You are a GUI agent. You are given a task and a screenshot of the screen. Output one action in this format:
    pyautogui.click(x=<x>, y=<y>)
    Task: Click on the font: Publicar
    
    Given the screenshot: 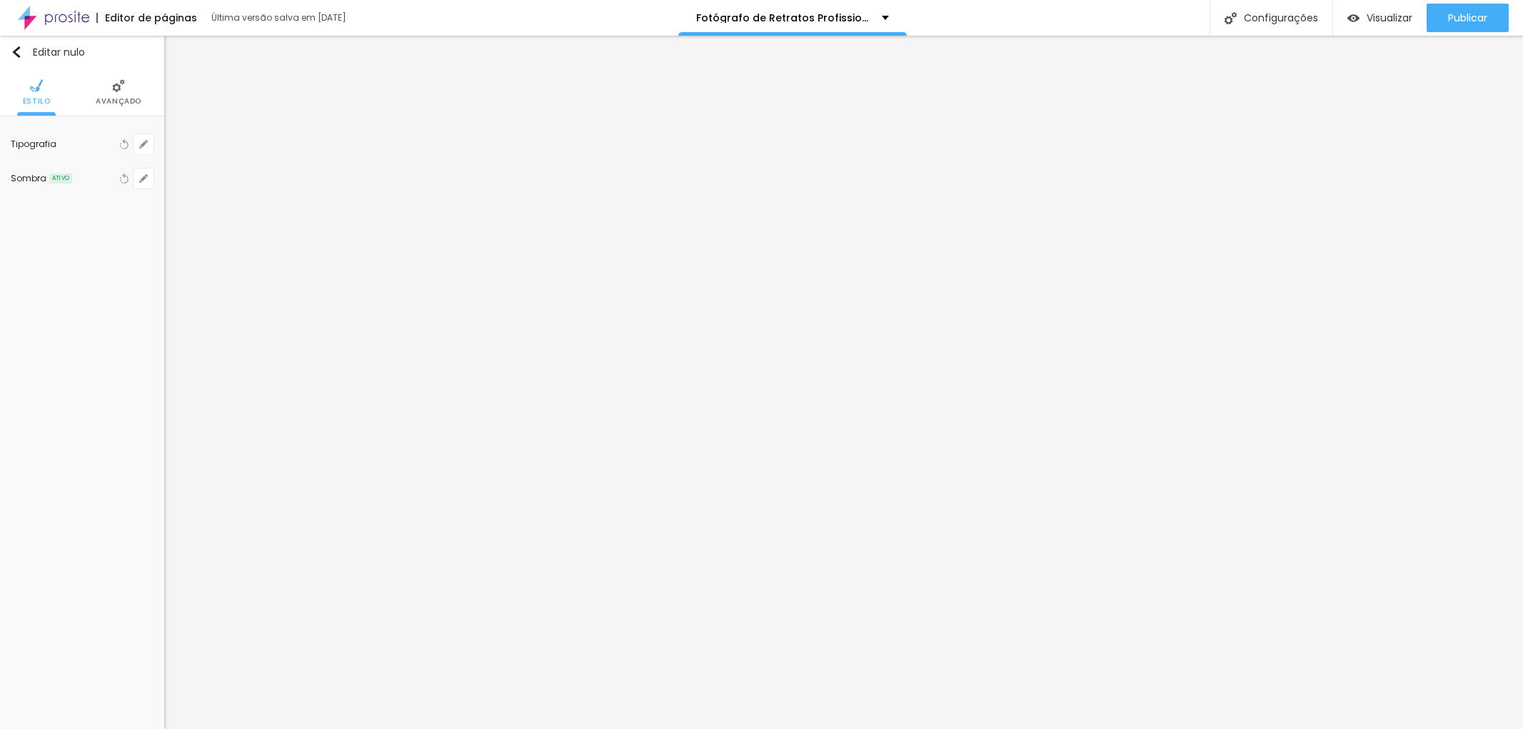 What is the action you would take?
    pyautogui.click(x=1467, y=18)
    